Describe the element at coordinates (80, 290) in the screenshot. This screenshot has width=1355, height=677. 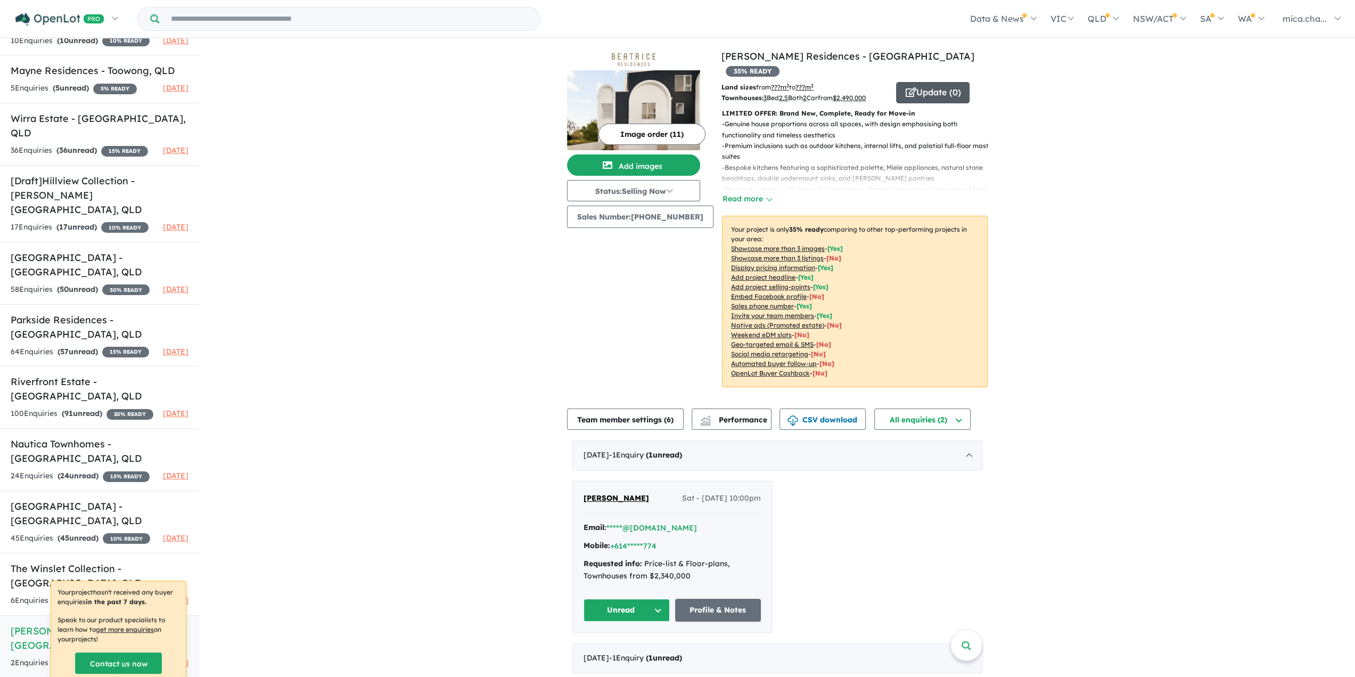
I see `div: 58 Enquir ies` at that location.